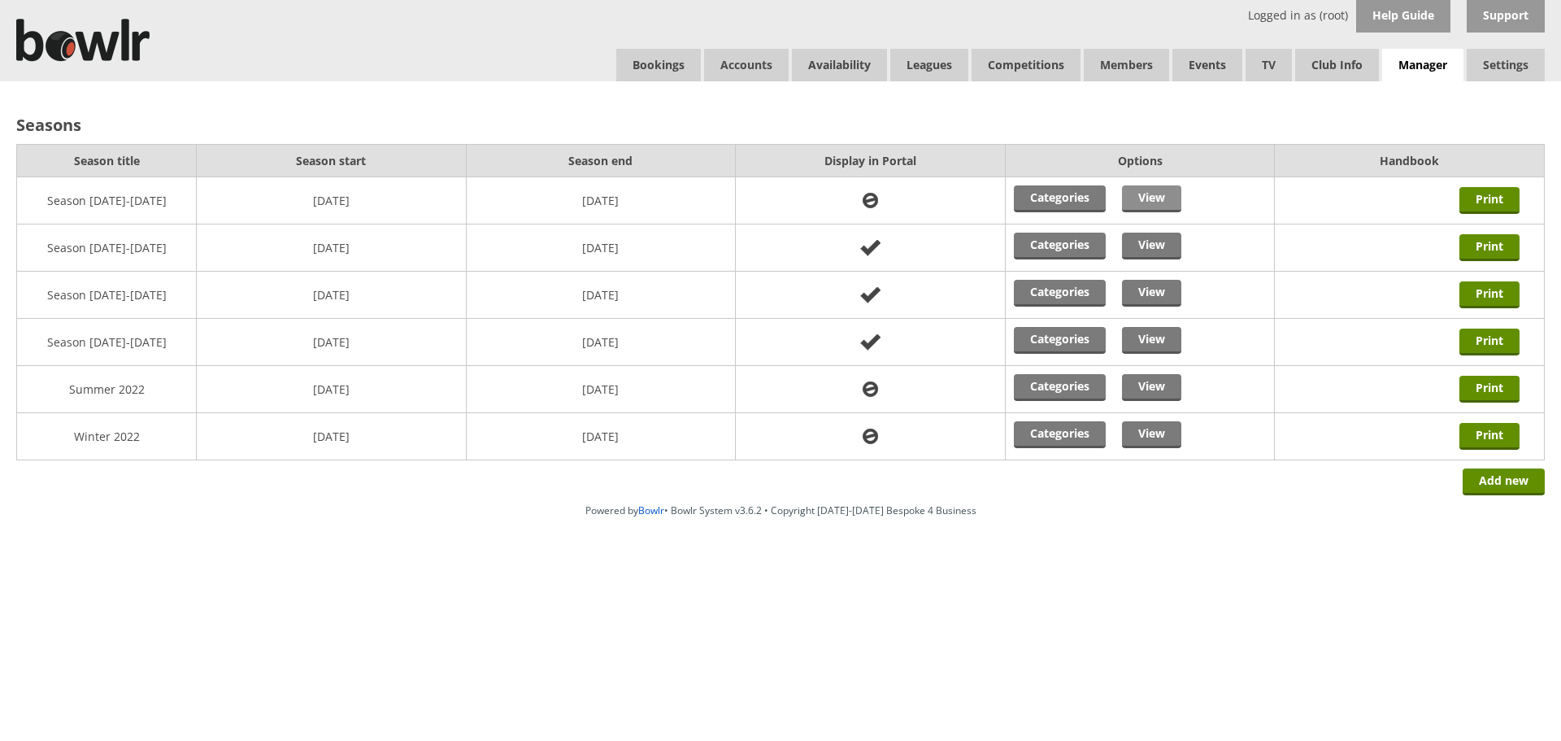 This screenshot has width=1561, height=741. Describe the element at coordinates (107, 161) in the screenshot. I see `td: Season title` at that location.